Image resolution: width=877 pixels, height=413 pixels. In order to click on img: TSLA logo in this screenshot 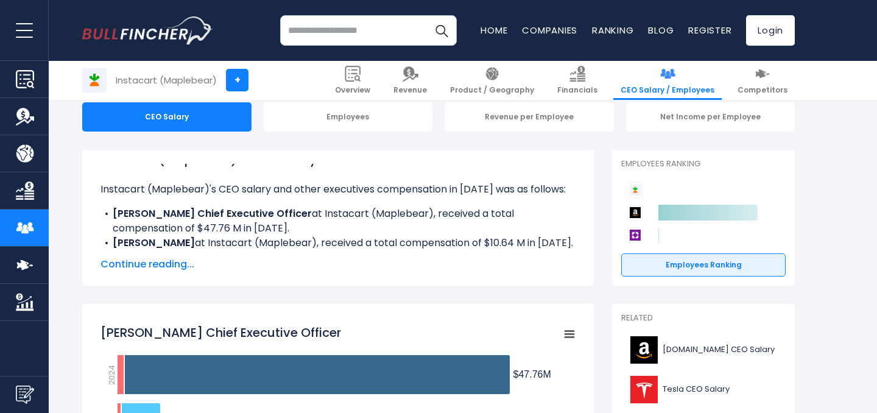, I will do `click(644, 389)`.